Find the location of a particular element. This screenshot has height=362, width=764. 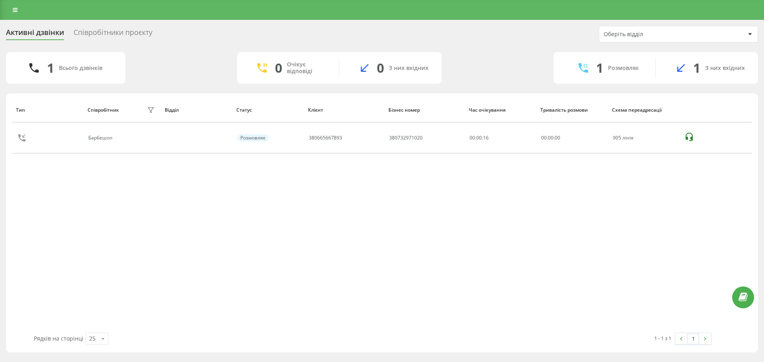

div: Статус is located at coordinates (268, 110).